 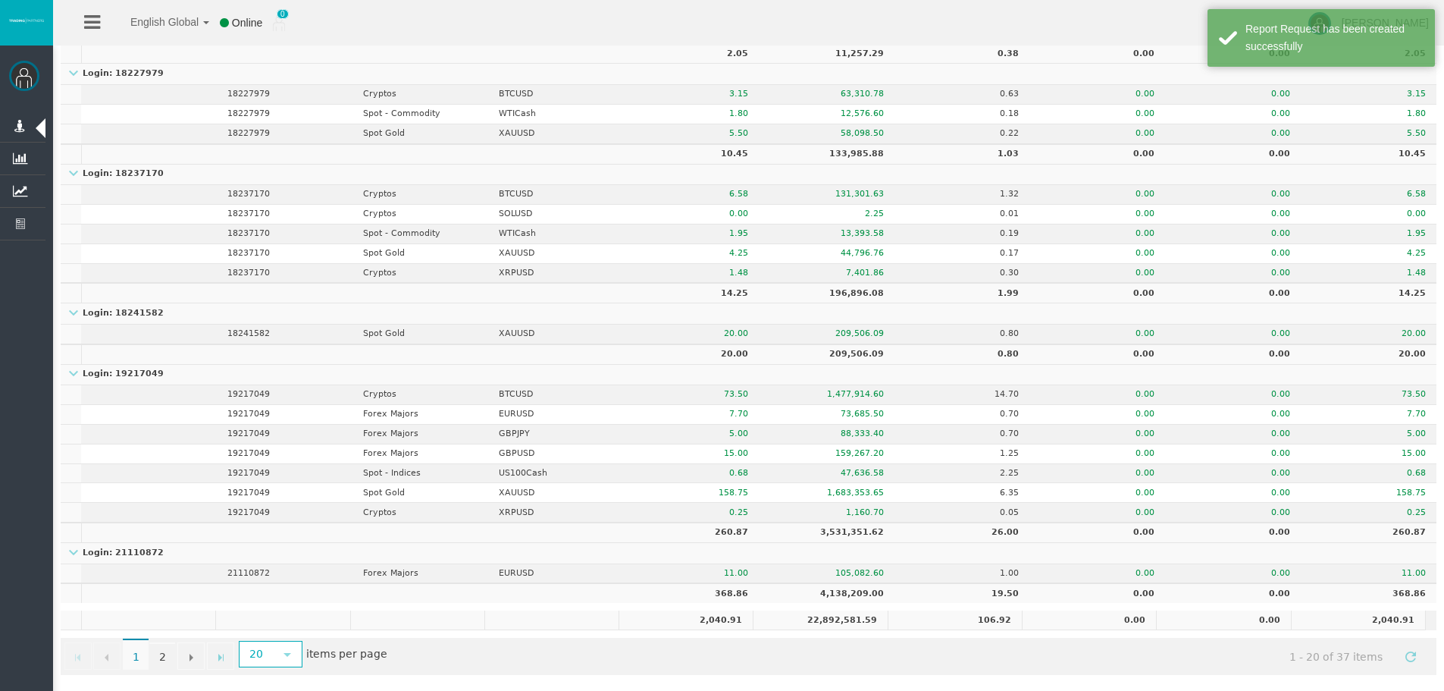 I want to click on td: 73,685.50, so click(x=826, y=415).